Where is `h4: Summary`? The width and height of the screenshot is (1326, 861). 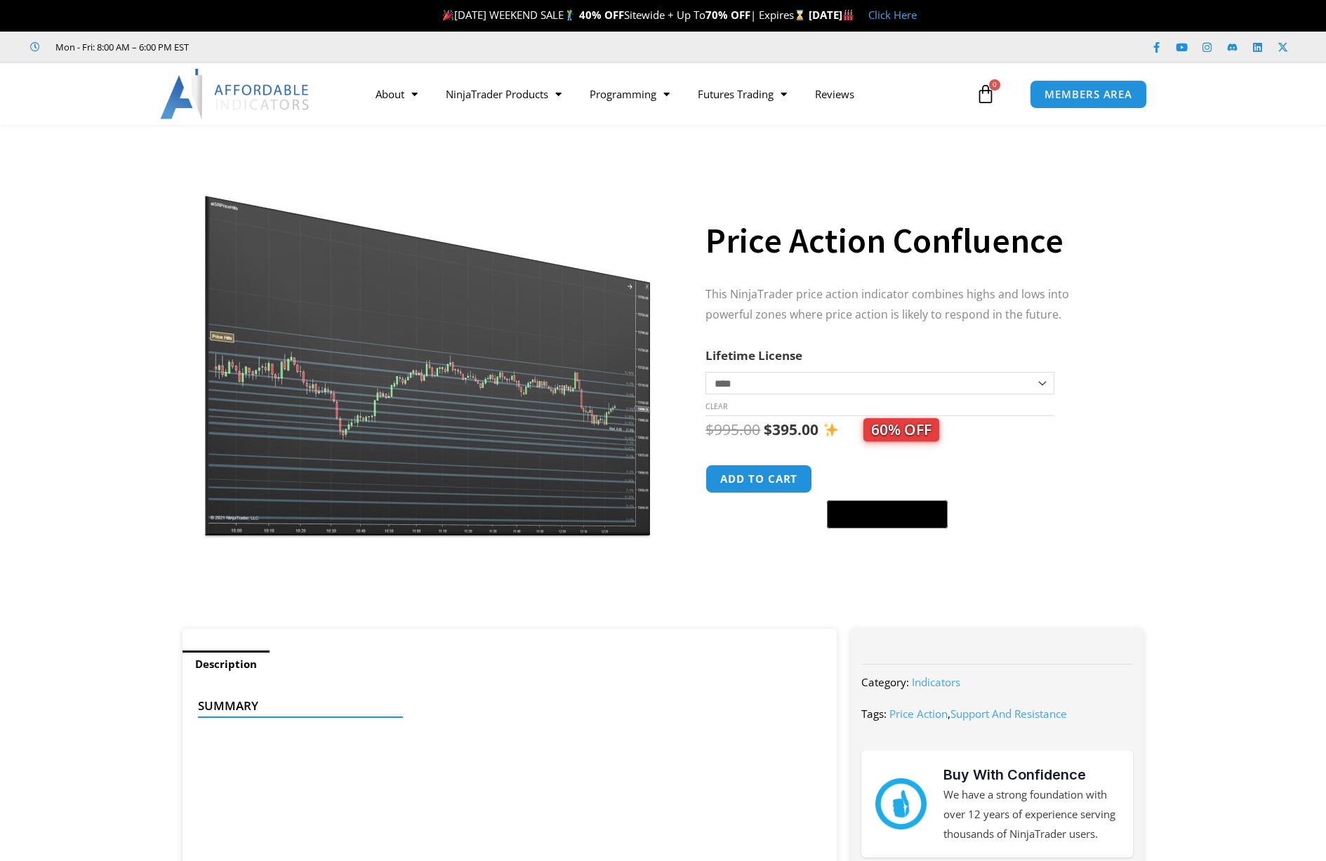
h4: Summary is located at coordinates (504, 706).